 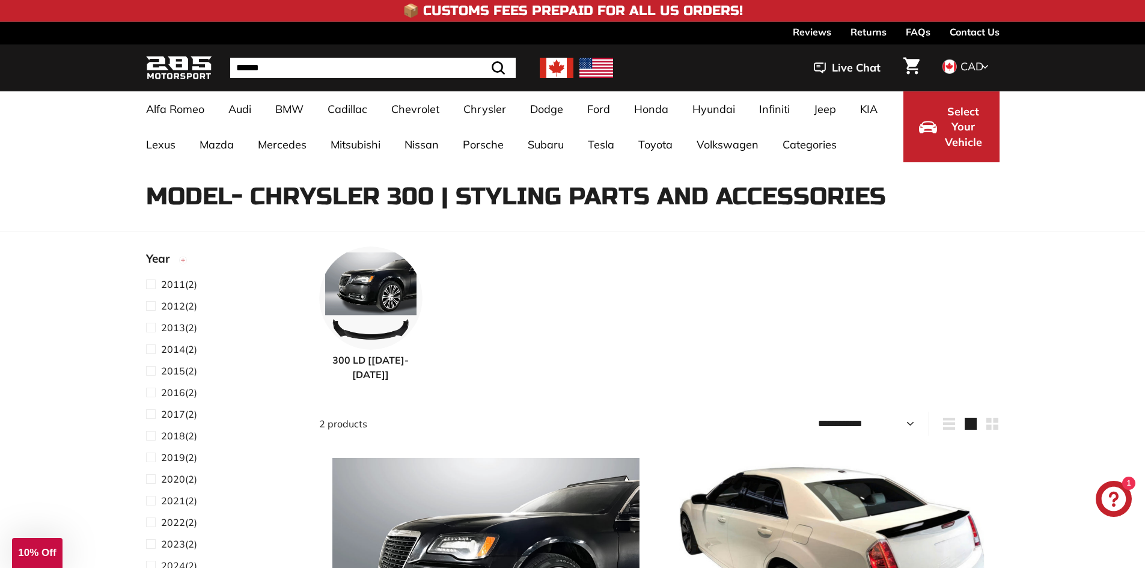 I want to click on a: Cadillac, so click(x=347, y=109).